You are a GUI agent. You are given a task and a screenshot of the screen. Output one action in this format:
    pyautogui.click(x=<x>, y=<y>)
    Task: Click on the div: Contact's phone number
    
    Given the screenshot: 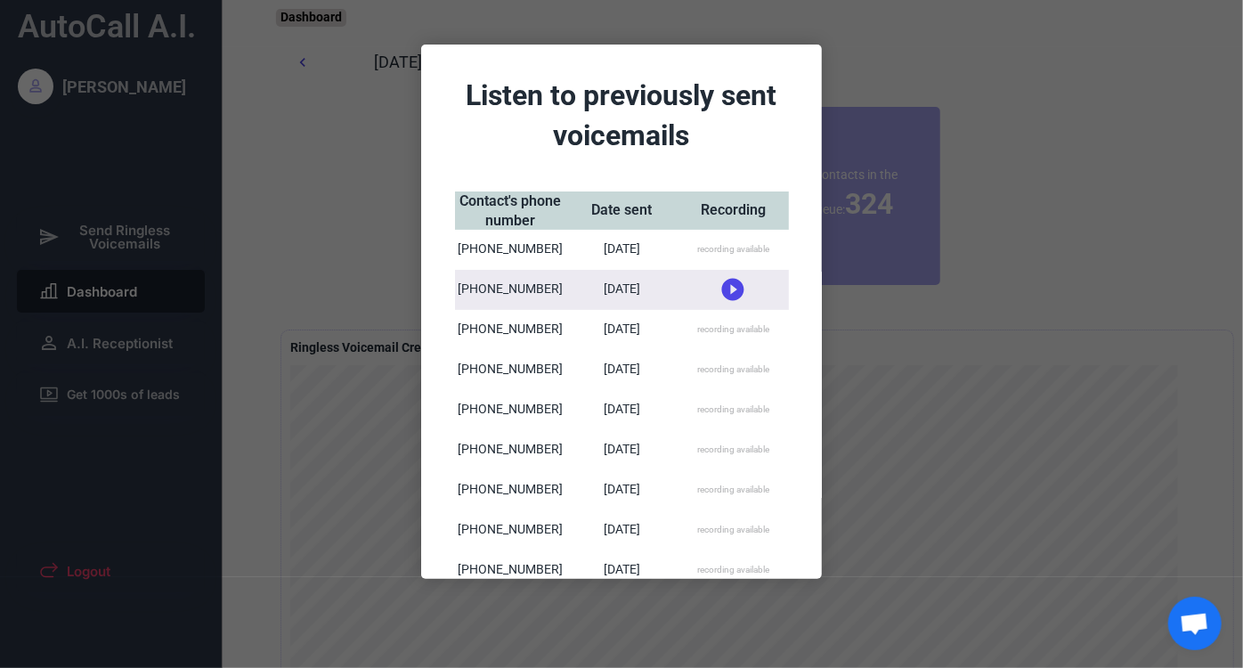 What is the action you would take?
    pyautogui.click(x=510, y=211)
    